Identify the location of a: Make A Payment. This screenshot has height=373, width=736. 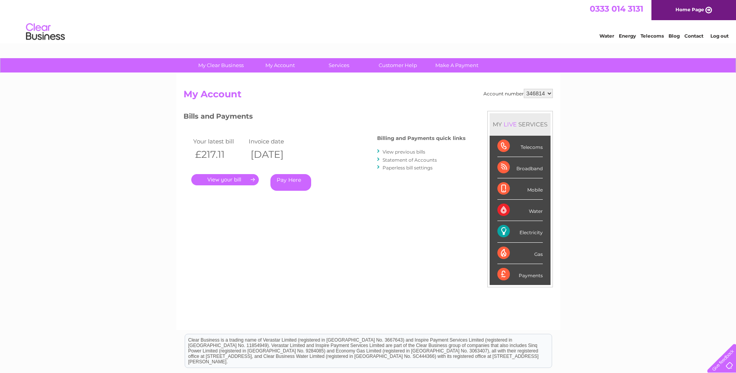
(456, 65).